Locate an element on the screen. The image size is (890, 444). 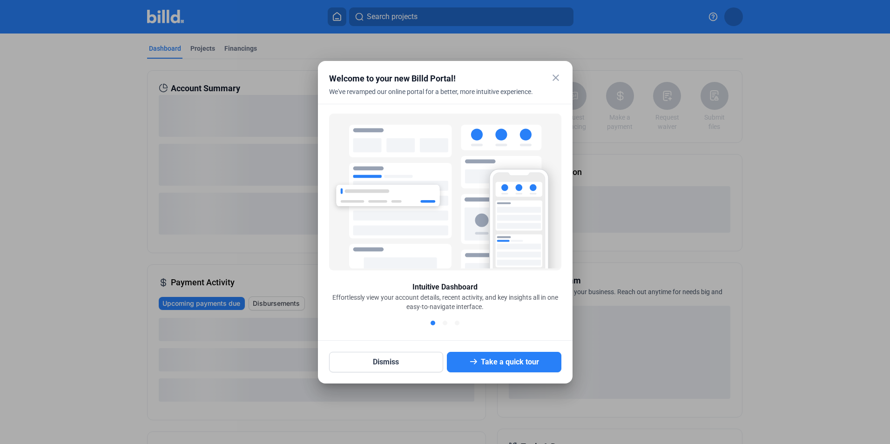
div: We've revamped our online portal for a better, more intuitive experience. is located at coordinates (433, 97).